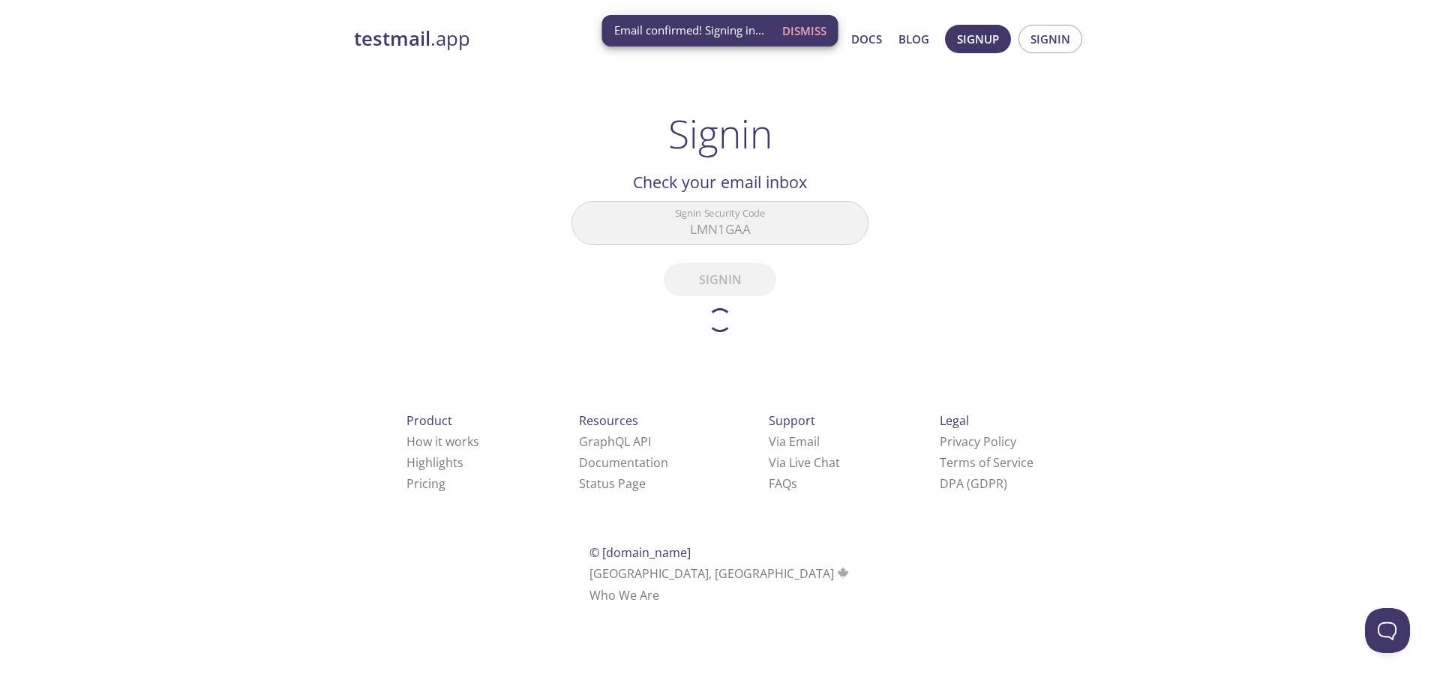 The height and width of the screenshot is (683, 1440). Describe the element at coordinates (914, 39) in the screenshot. I see `a: Blog` at that location.